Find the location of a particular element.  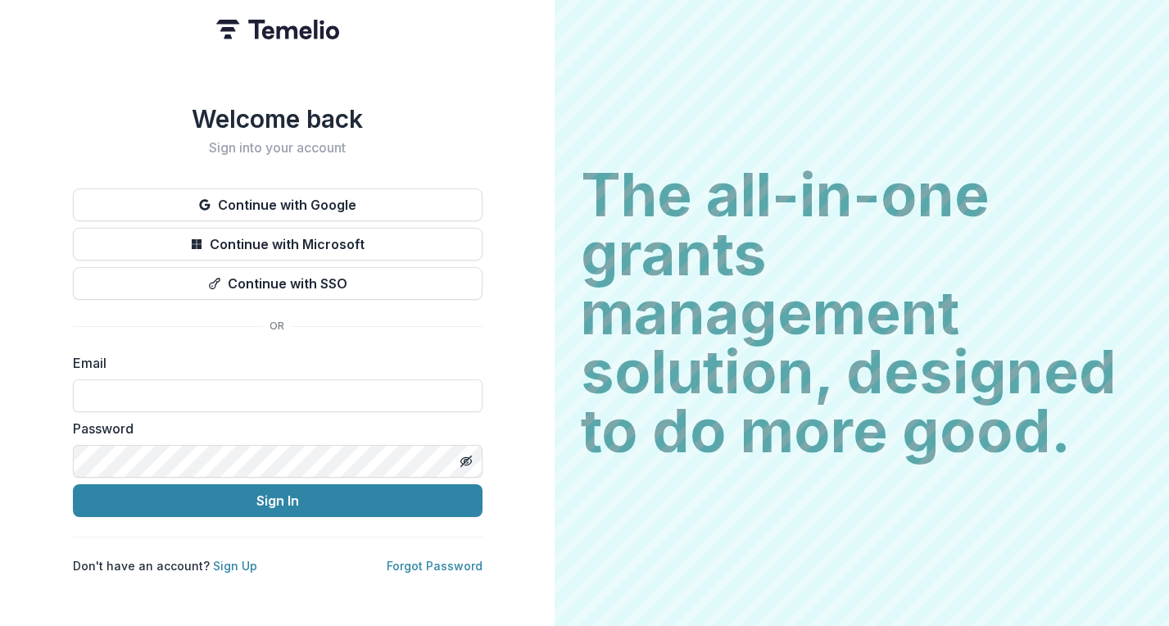

label: Password is located at coordinates (273, 428).